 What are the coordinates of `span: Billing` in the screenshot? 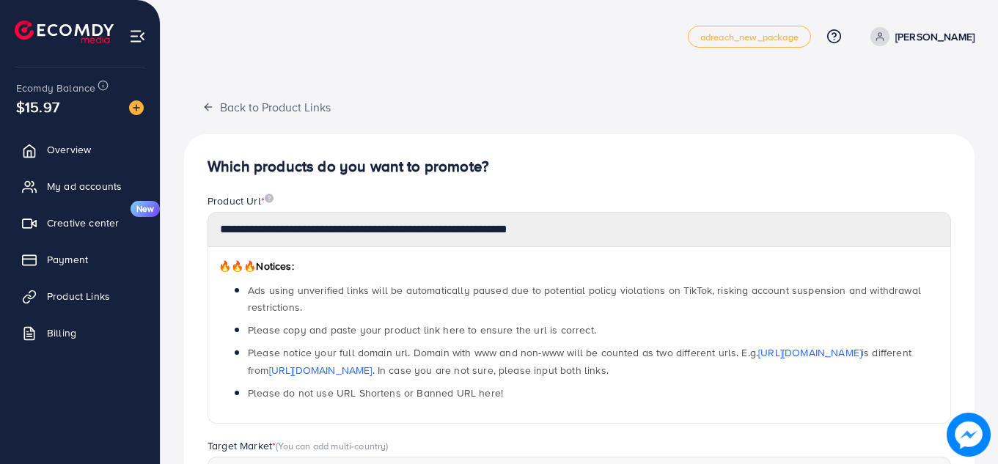 It's located at (62, 333).